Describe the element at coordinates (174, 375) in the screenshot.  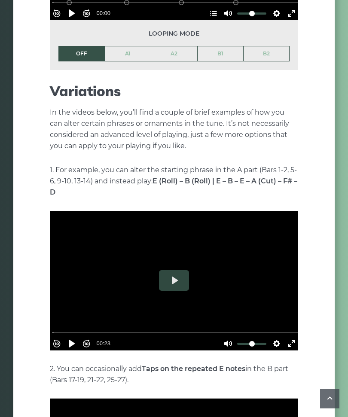
I see `p: 2. You can occasionally add in the B part (Bars 17-19, 21-22, 25-27).` at that location.